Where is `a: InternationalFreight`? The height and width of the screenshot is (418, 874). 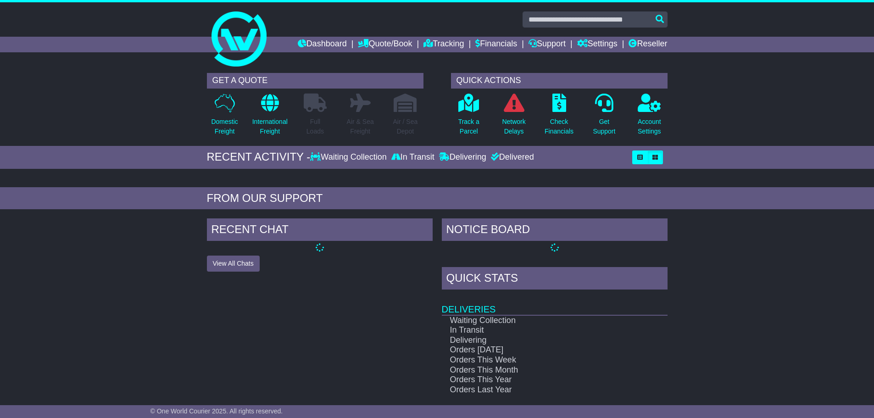
a: InternationalFreight is located at coordinates (270, 117).